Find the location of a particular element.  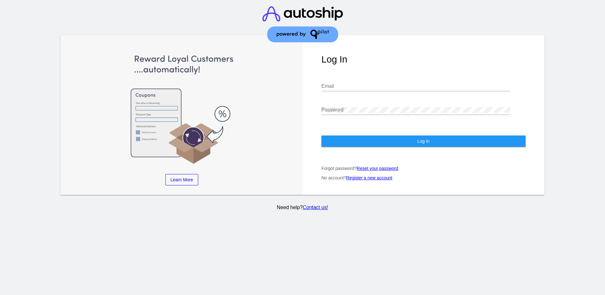

p: Need help? is located at coordinates (303, 207).